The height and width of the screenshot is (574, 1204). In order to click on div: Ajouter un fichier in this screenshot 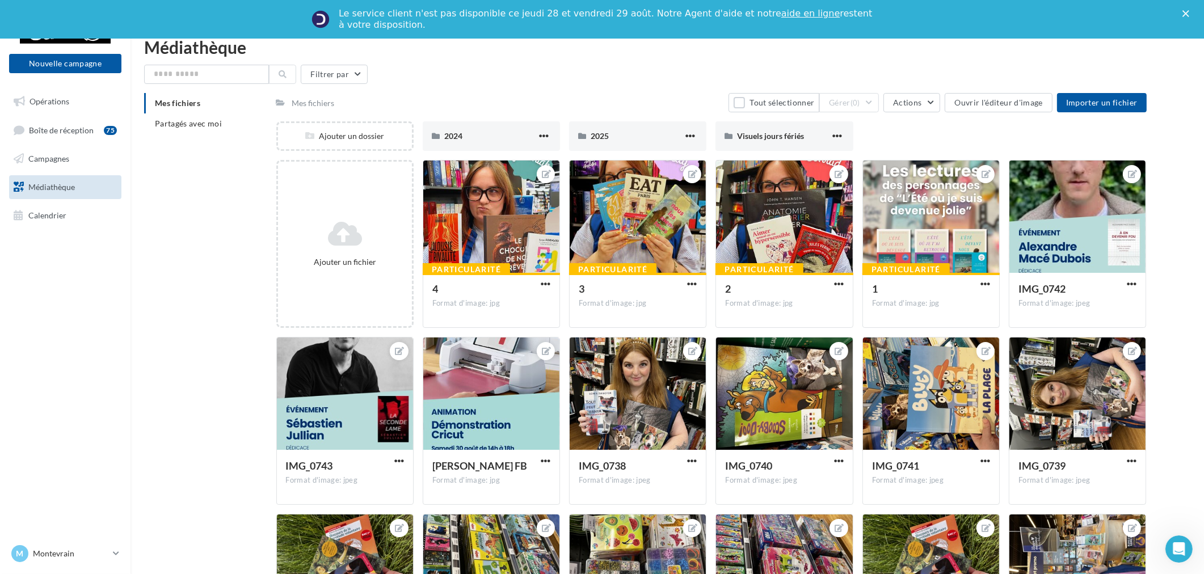, I will do `click(345, 262)`.